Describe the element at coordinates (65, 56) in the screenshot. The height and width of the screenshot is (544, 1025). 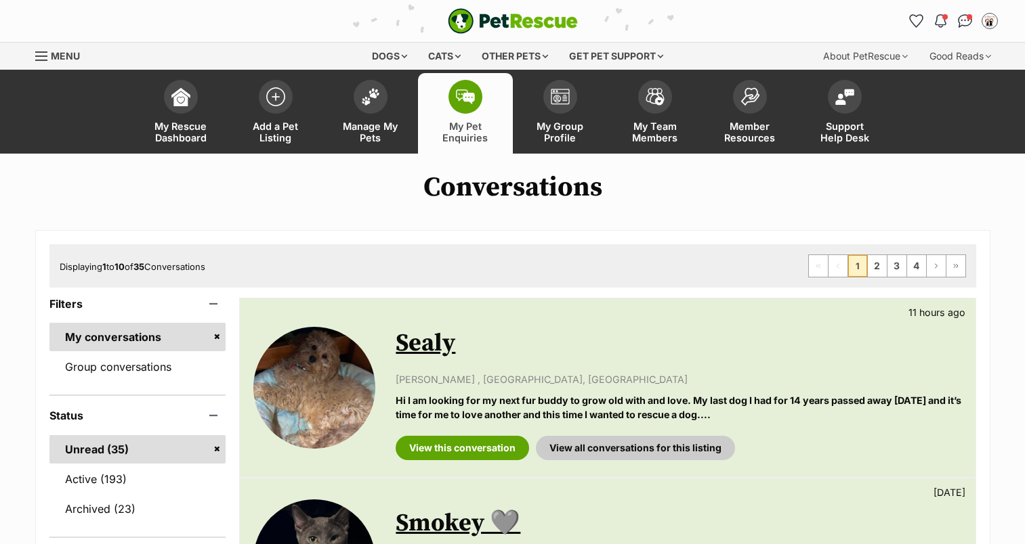
I see `span: Menu` at that location.